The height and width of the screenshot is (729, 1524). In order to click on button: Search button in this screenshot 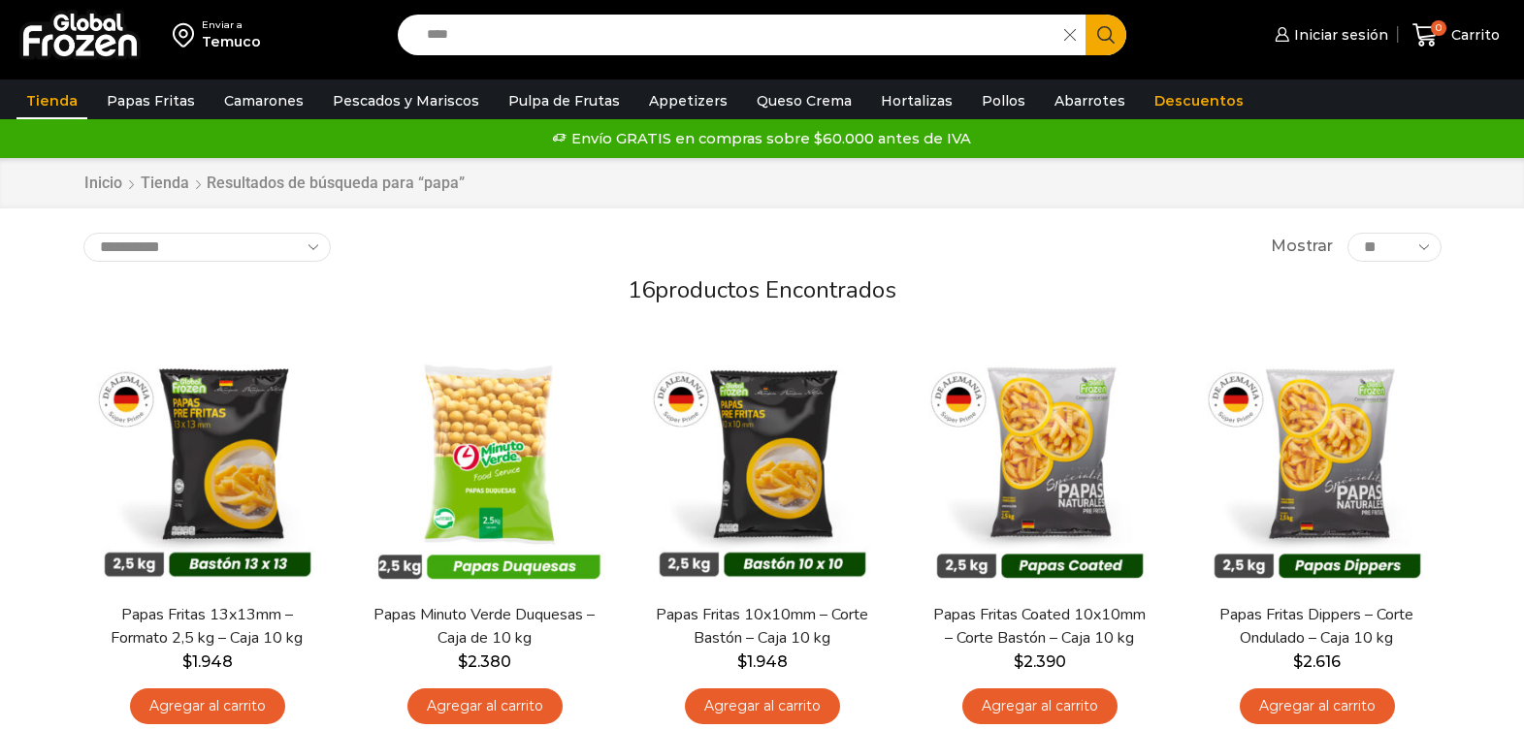, I will do `click(1106, 35)`.